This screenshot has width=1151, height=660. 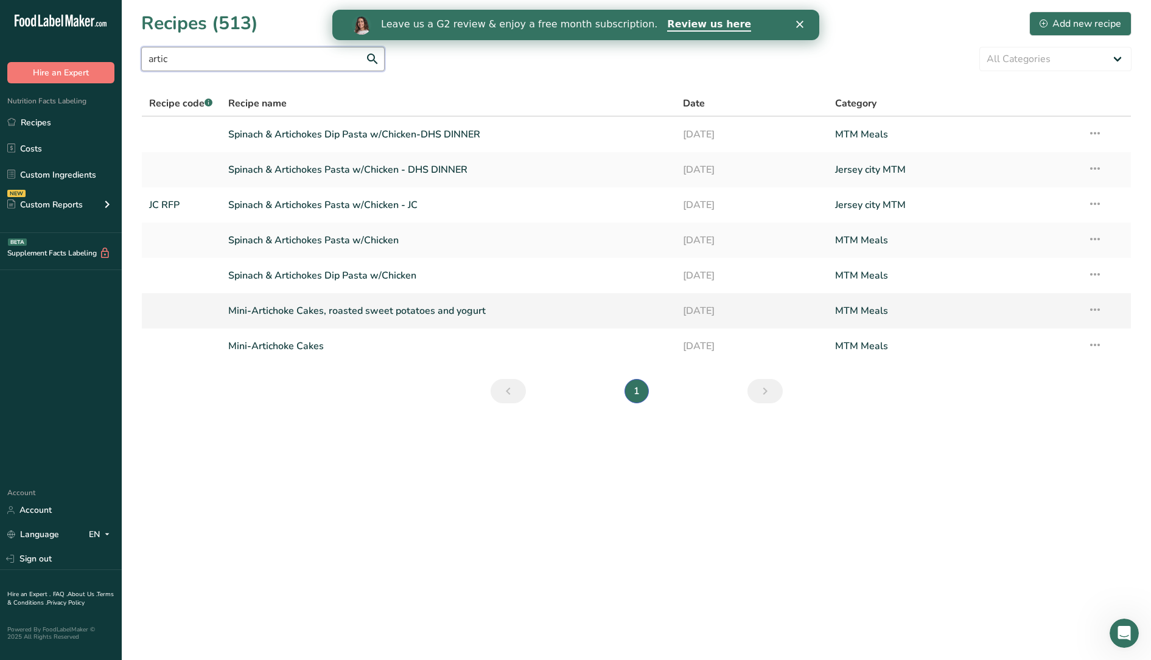 What do you see at coordinates (17, 242) in the screenshot?
I see `div: BETA` at bounding box center [17, 242].